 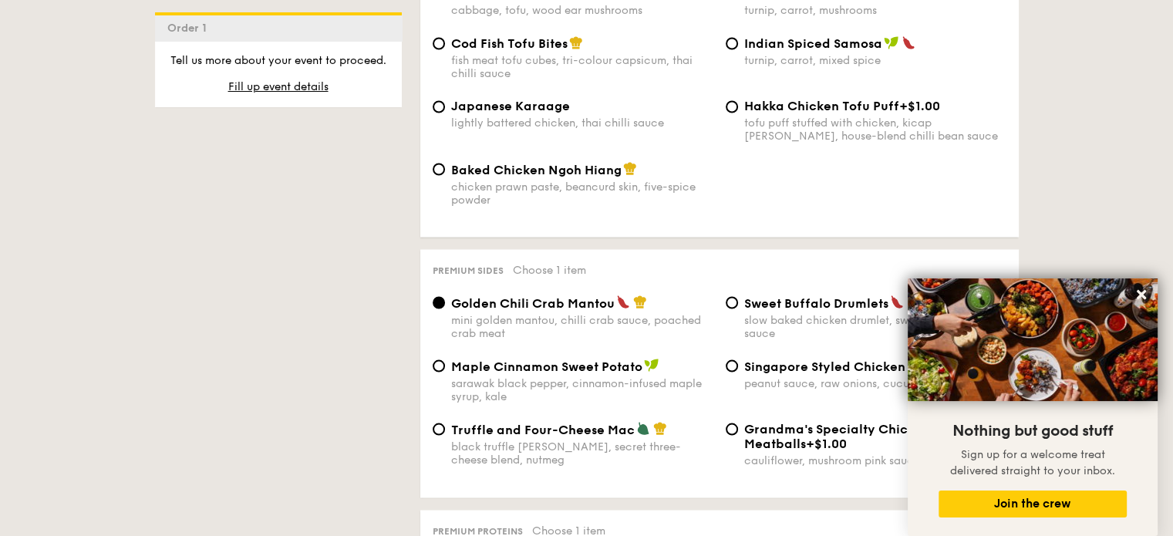 What do you see at coordinates (582, 193) in the screenshot?
I see `div: chicken prawn paste, beancurd skin, five-spice powder` at bounding box center [582, 193].